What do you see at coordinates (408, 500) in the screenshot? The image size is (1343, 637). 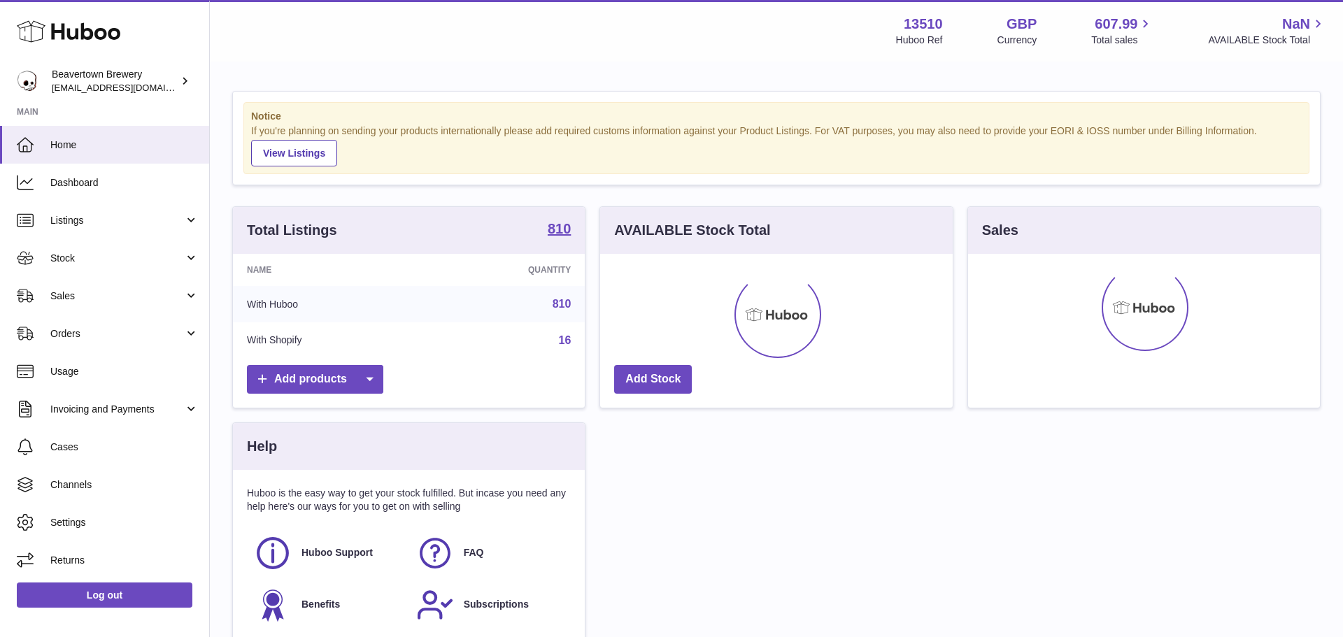 I see `p: Huboo is the easy way to get your stock fulfilled. But incase you need any help here's our ways f...` at bounding box center [408, 500].